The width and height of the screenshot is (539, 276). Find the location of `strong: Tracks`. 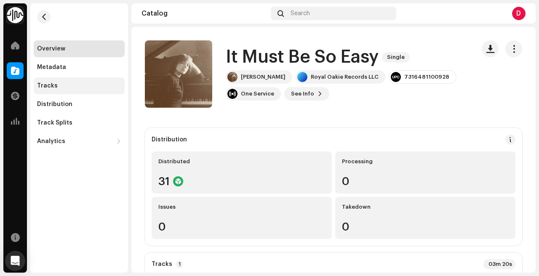

strong: Tracks is located at coordinates (162, 264).